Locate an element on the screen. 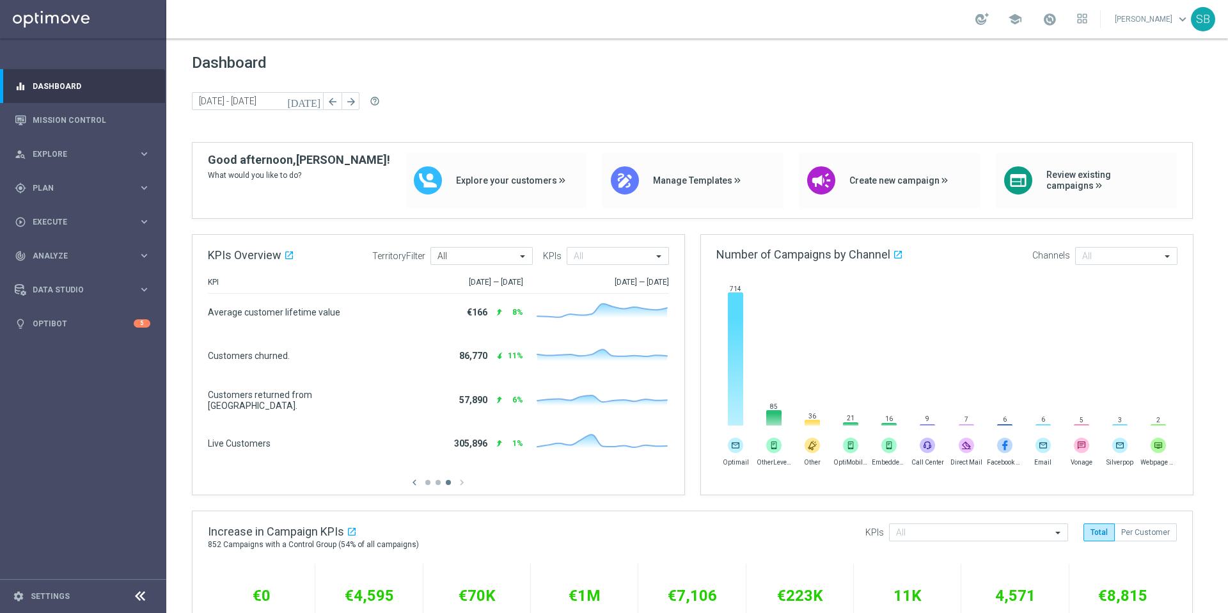  div: SB is located at coordinates (1203, 19).